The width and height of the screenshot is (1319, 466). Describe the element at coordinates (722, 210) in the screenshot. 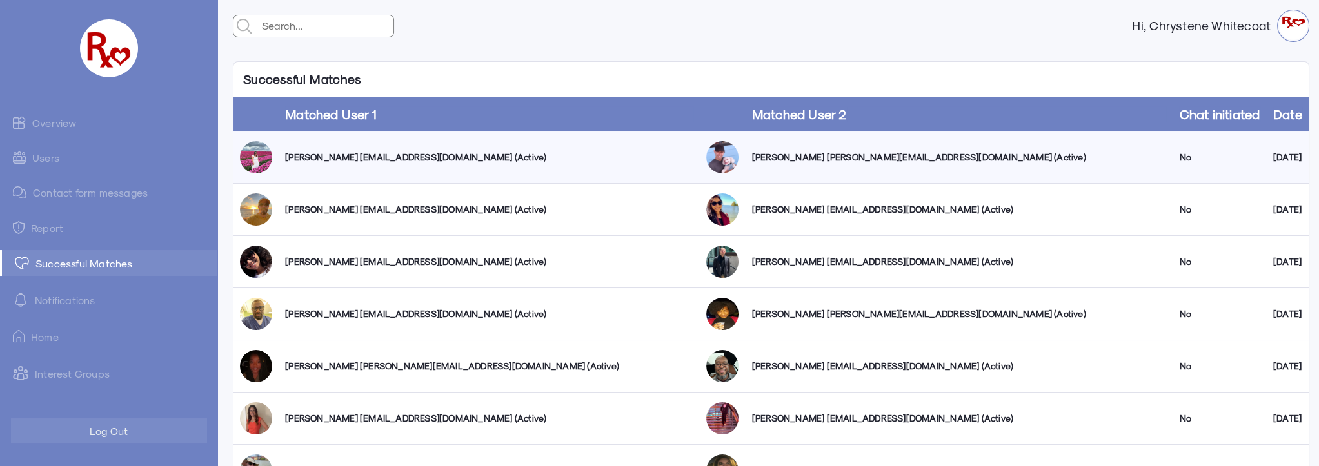

I see `img: pysdeimf9a1qeufpdnln.jpg` at that location.